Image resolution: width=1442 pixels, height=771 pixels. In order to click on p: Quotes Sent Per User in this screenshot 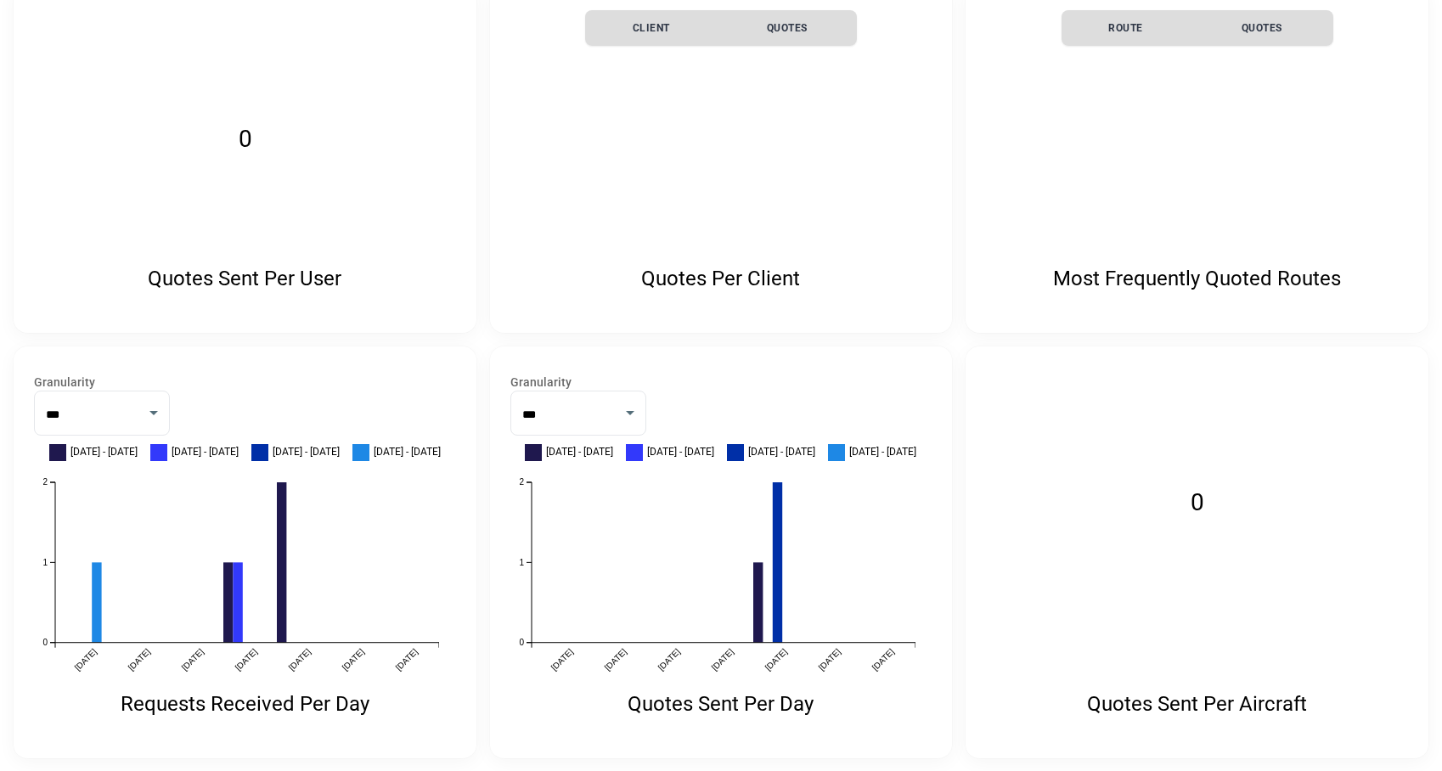, I will do `click(245, 279)`.